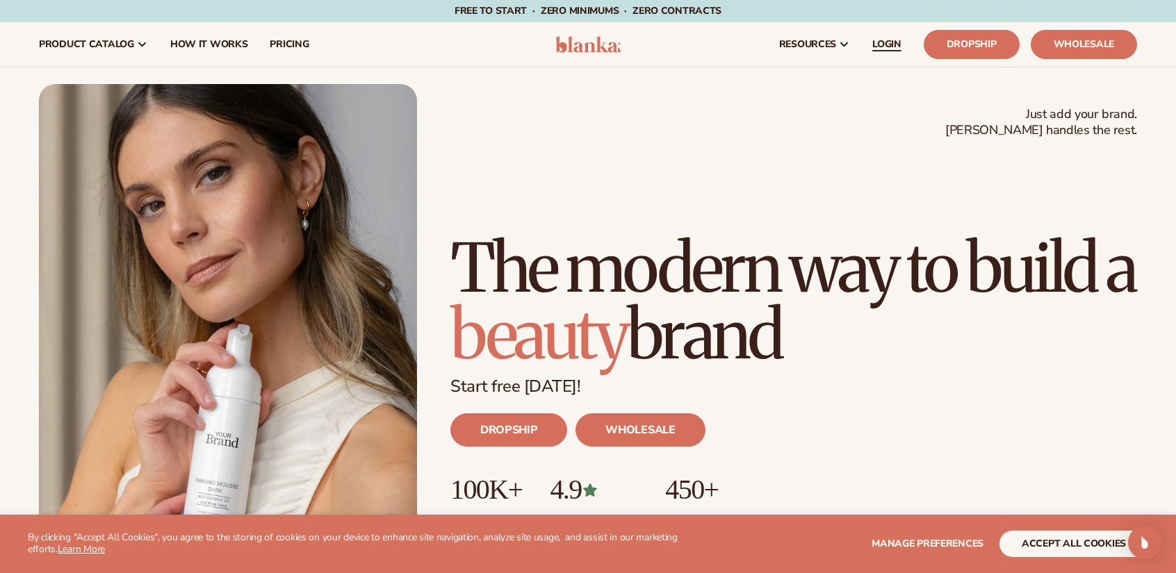 This screenshot has height=573, width=1176. What do you see at coordinates (717, 490) in the screenshot?
I see `p: 450+` at bounding box center [717, 490].